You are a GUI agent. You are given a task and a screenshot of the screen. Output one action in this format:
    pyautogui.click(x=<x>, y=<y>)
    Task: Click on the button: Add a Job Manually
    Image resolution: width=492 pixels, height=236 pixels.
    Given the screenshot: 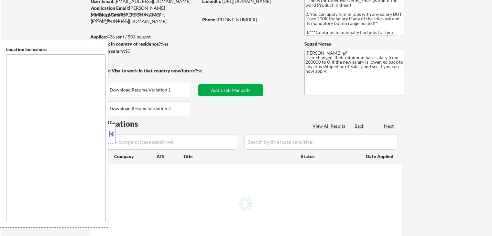 What is the action you would take?
    pyautogui.click(x=231, y=90)
    